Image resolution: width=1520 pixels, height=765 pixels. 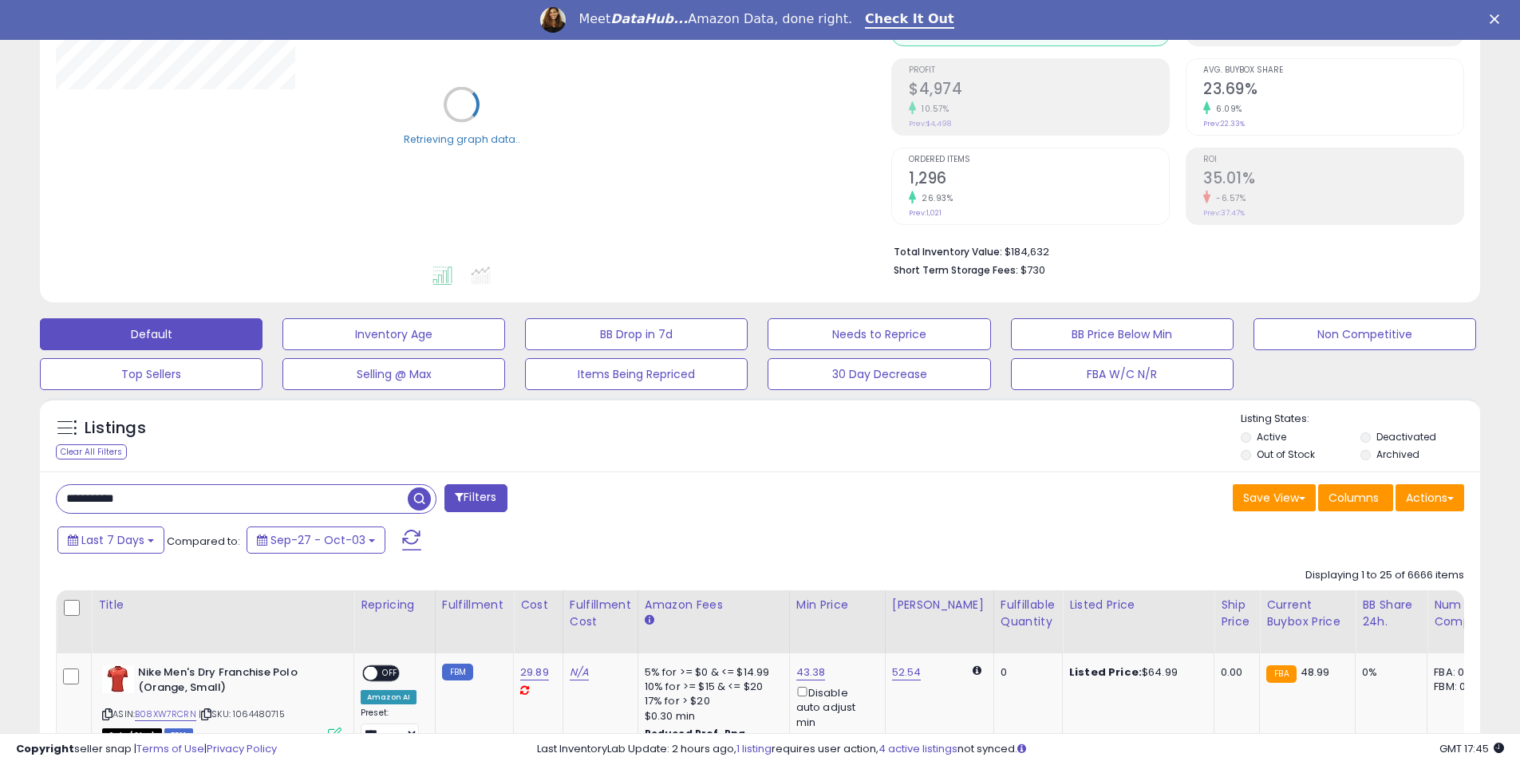 I want to click on small: Prev: 37.47%, so click(x=1224, y=213).